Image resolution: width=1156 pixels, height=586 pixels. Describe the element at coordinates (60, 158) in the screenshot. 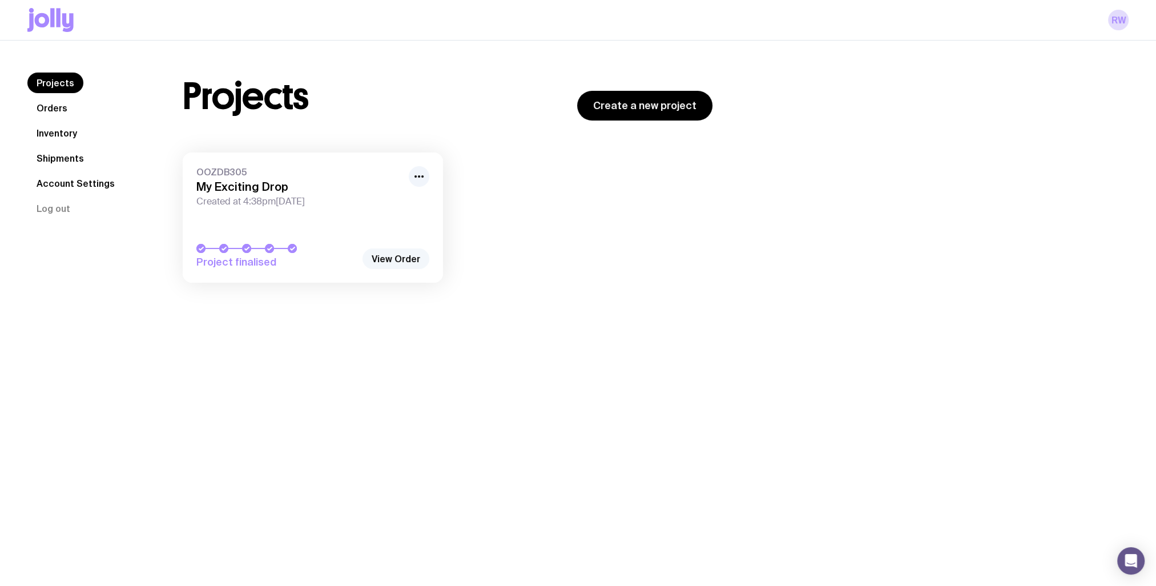

I see `a: Shipments` at that location.